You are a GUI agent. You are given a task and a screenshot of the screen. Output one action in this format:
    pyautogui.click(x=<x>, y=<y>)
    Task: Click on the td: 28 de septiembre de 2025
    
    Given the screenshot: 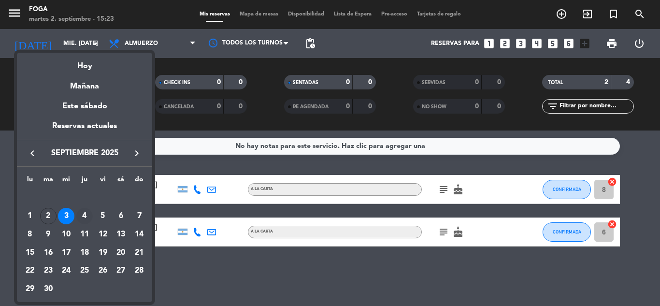 What is the action you would take?
    pyautogui.click(x=139, y=271)
    